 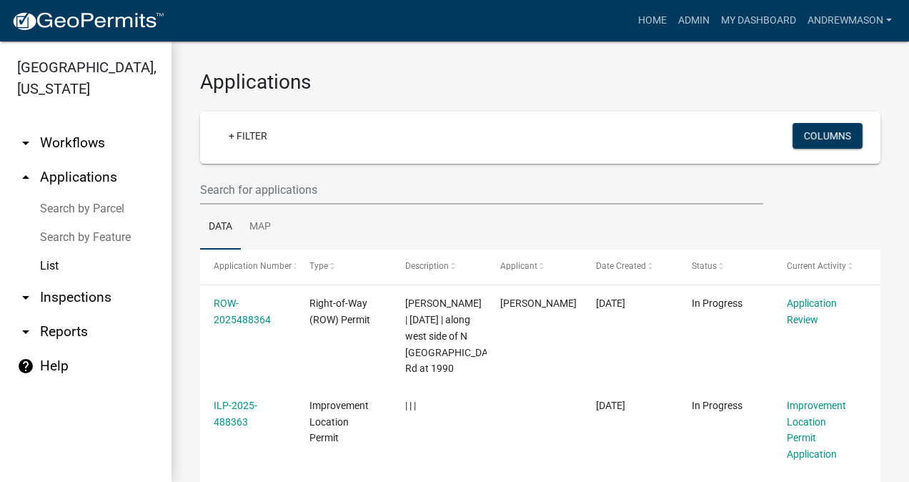 I want to click on datatable-header-cell: Date Created, so click(x=630, y=267).